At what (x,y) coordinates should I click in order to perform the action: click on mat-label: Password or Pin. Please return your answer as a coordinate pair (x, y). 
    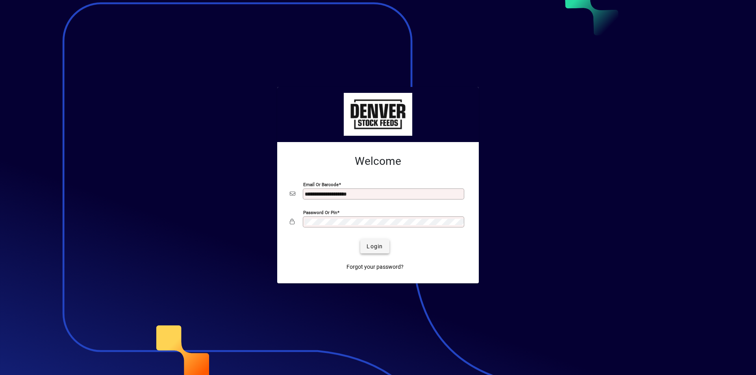
    Looking at the image, I should click on (320, 213).